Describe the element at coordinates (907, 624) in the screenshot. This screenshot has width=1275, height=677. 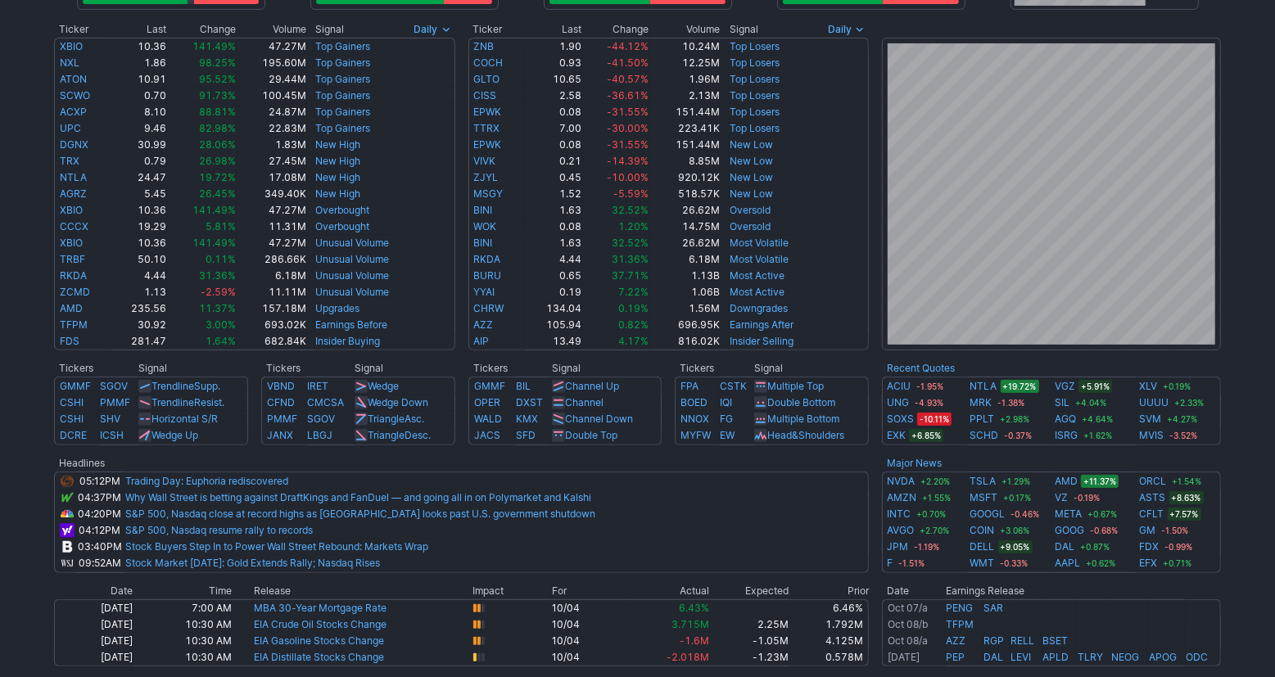
I see `a: Oct 08/b` at that location.